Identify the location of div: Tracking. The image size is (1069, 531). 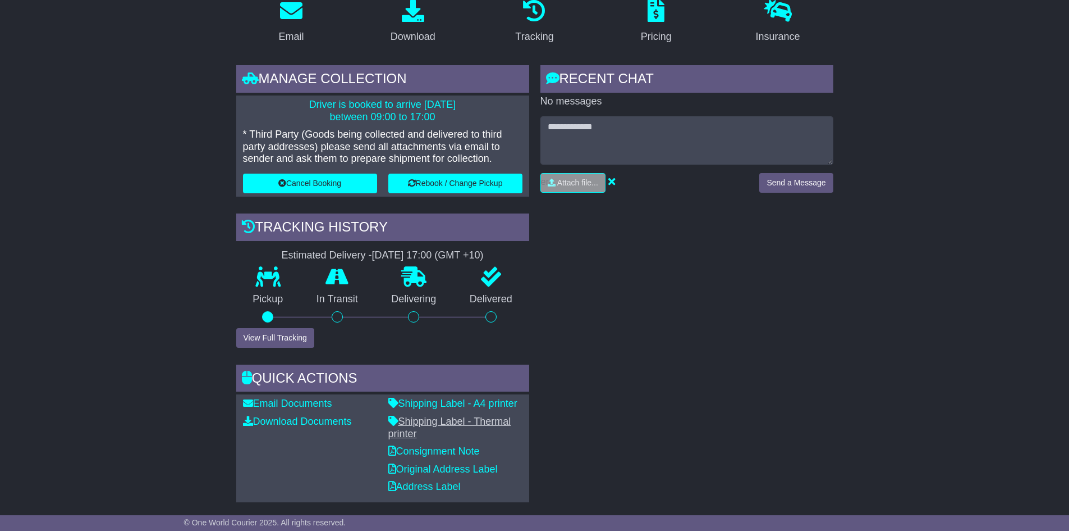
(534, 36).